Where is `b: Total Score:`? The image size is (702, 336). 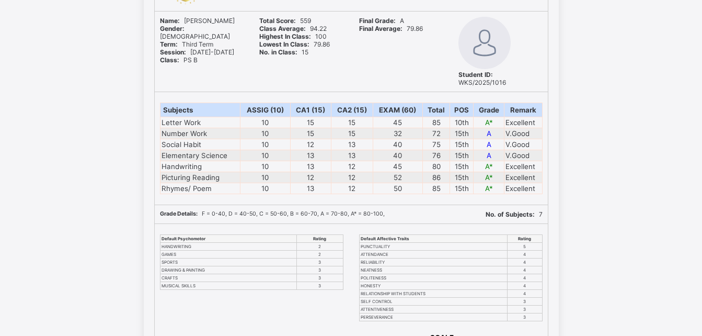 b: Total Score: is located at coordinates (278, 20).